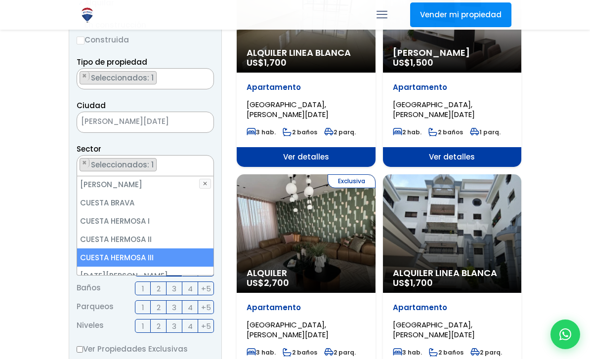  I want to click on span: Alquiler, so click(306, 273).